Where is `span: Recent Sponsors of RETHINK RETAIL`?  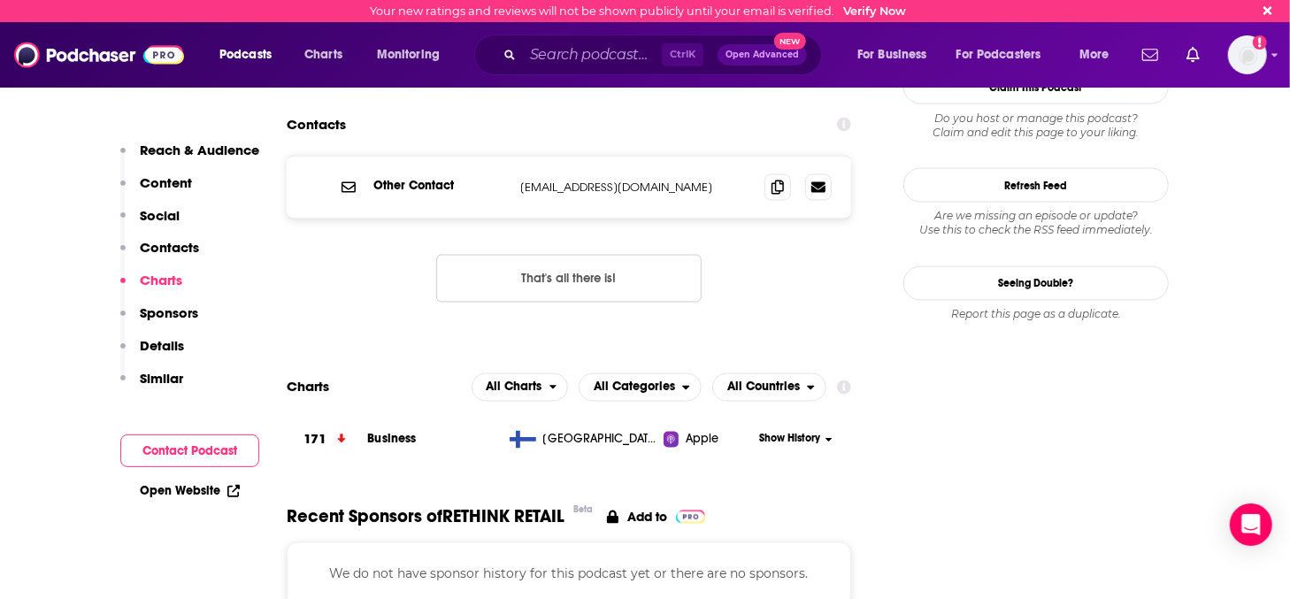 span: Recent Sponsors of RETHINK RETAIL is located at coordinates (425, 517).